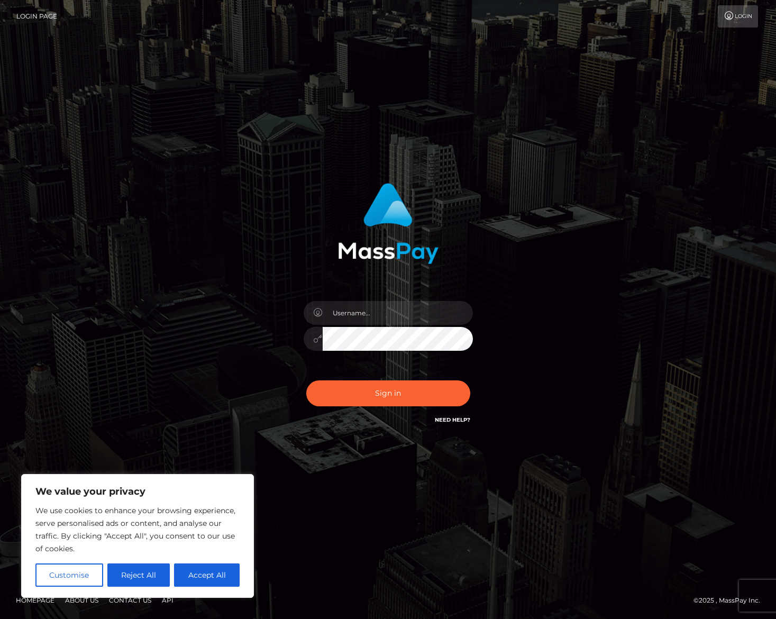  Describe the element at coordinates (137, 536) in the screenshot. I see `div: We value your privacy` at that location.